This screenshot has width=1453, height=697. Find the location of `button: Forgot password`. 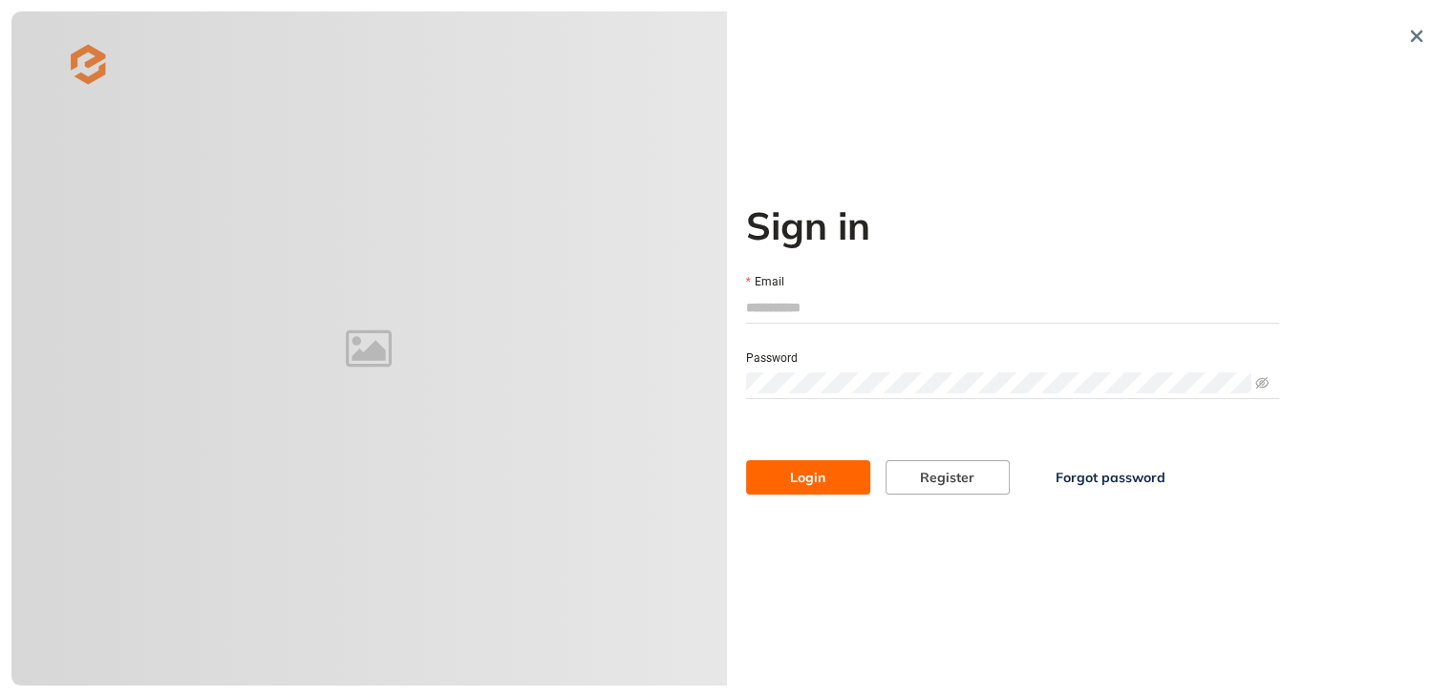

button: Forgot password is located at coordinates (1110, 478).